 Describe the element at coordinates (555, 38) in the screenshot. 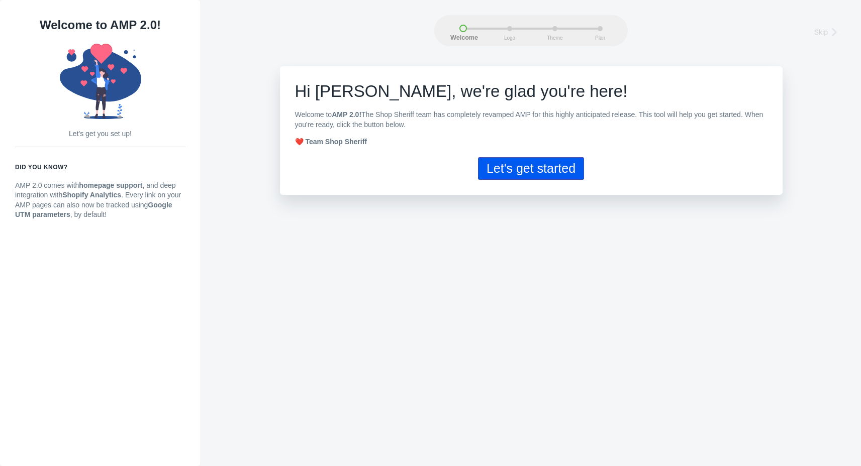

I see `span: Theme` at that location.